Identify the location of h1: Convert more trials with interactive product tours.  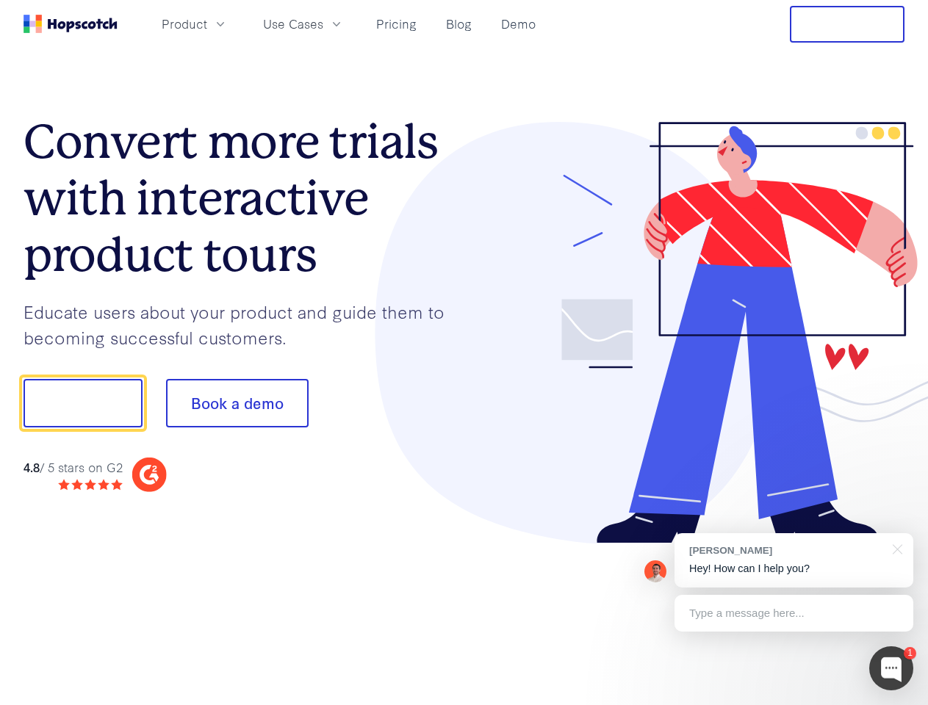
(244, 198).